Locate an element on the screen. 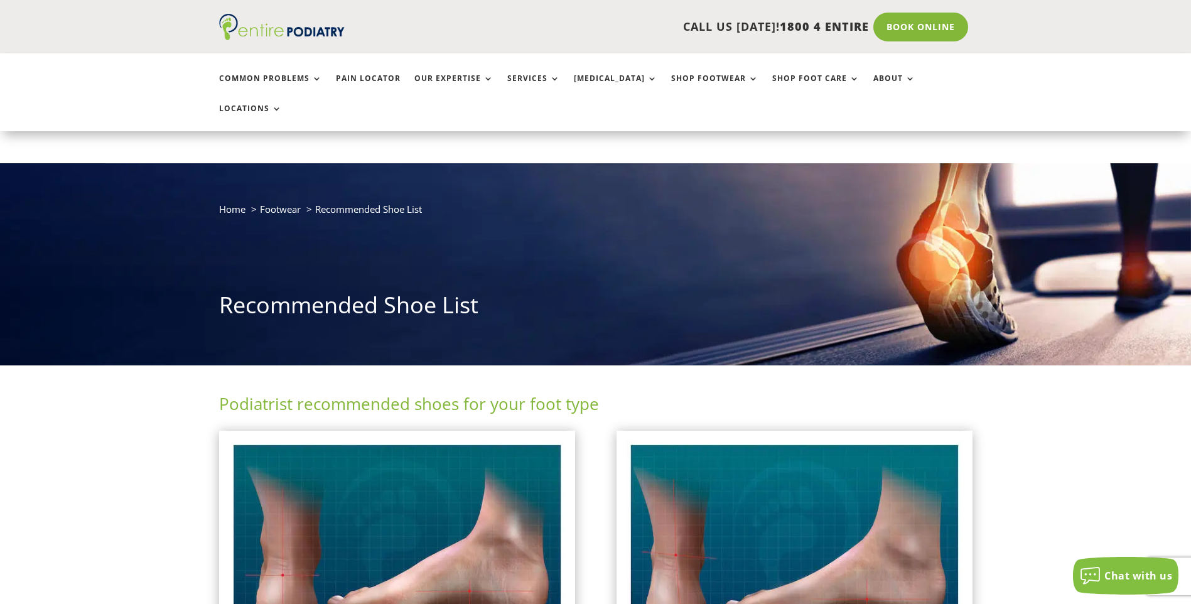 The width and height of the screenshot is (1191, 604). a: Footwear is located at coordinates (280, 209).